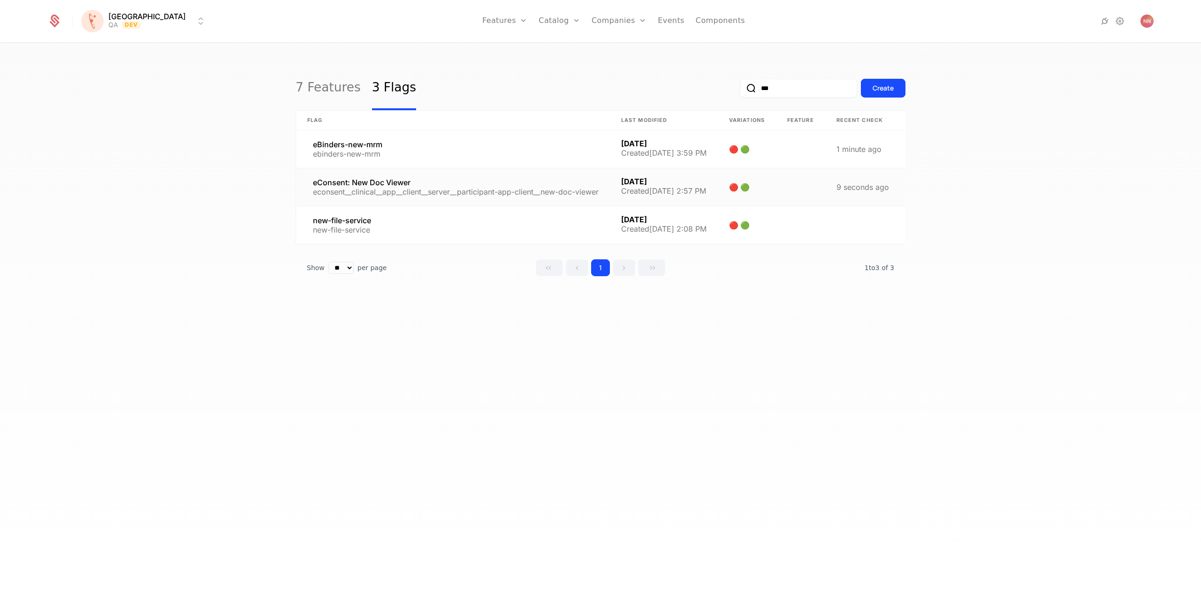 The height and width of the screenshot is (596, 1201). What do you see at coordinates (879, 268) in the screenshot?
I see `span: 3` at bounding box center [879, 268].